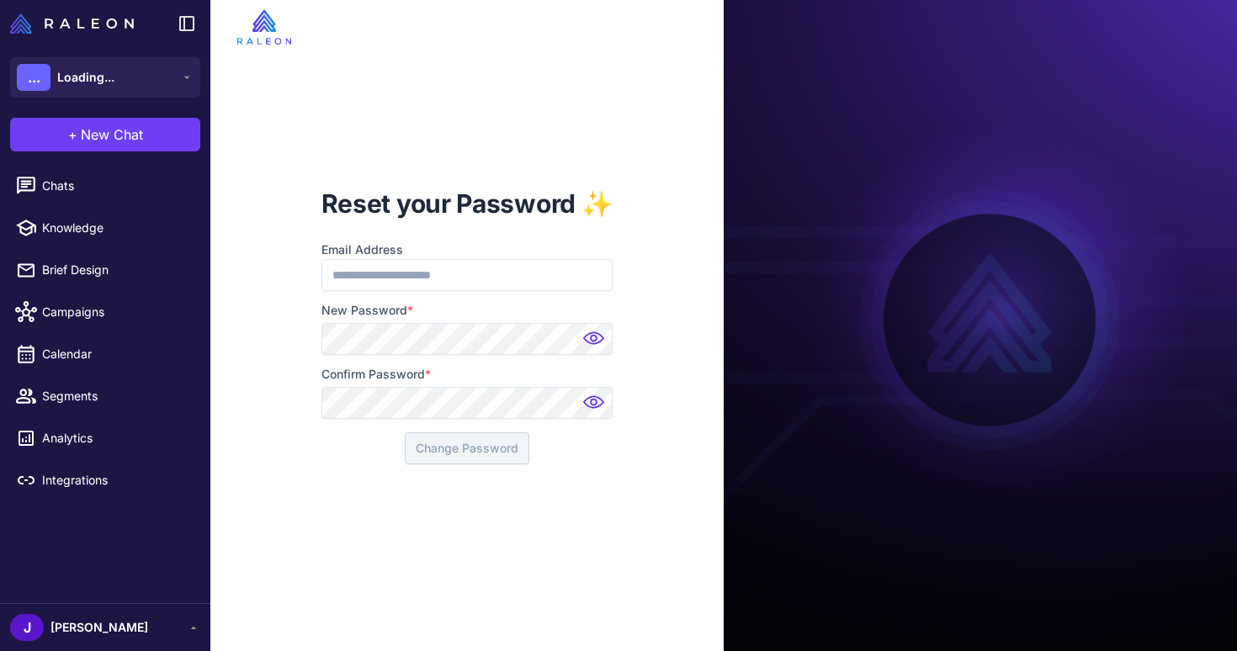 The image size is (1237, 651). What do you see at coordinates (116, 186) in the screenshot?
I see `span: Chats` at bounding box center [116, 186].